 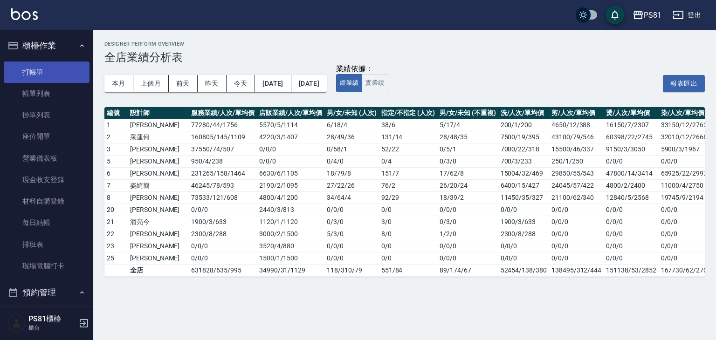 I want to click on td: 6, so click(x=116, y=173).